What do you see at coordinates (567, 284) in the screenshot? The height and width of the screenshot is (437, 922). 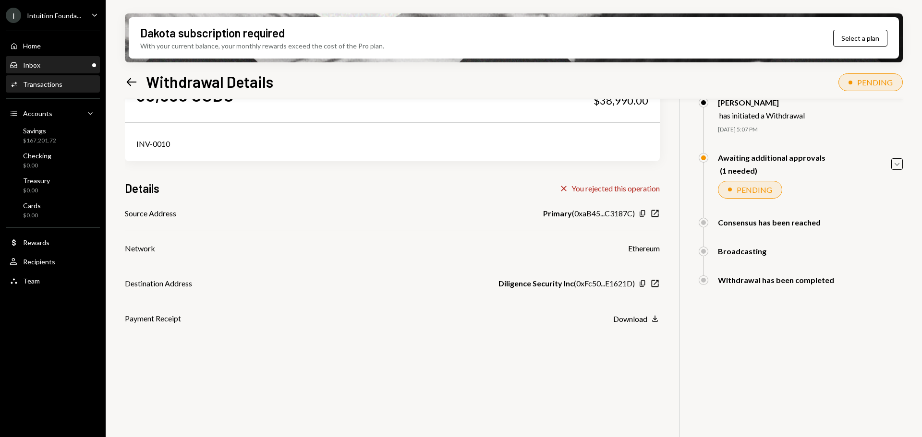 I see `div: ( 0xFc50...E1621D )` at bounding box center [567, 284].